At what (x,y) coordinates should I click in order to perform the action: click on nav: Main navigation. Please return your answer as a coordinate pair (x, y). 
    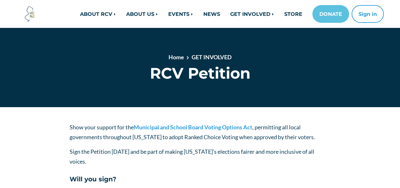
    Looking at the image, I should click on (224, 14).